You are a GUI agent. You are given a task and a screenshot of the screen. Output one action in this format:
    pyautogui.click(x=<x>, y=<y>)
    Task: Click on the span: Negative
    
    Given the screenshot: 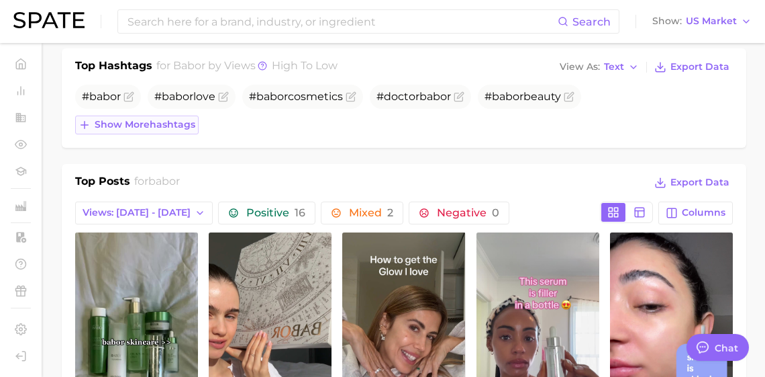 What is the action you would take?
    pyautogui.click(x=468, y=213)
    